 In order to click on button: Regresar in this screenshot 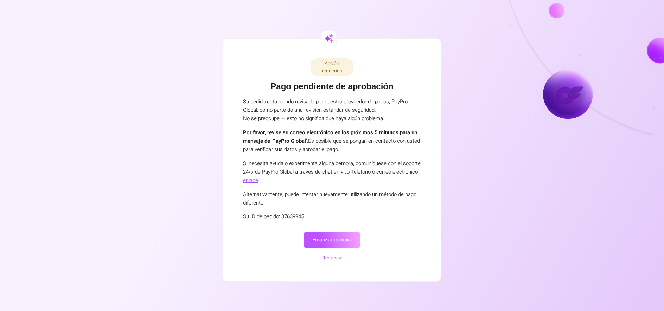, I will do `click(332, 258)`.